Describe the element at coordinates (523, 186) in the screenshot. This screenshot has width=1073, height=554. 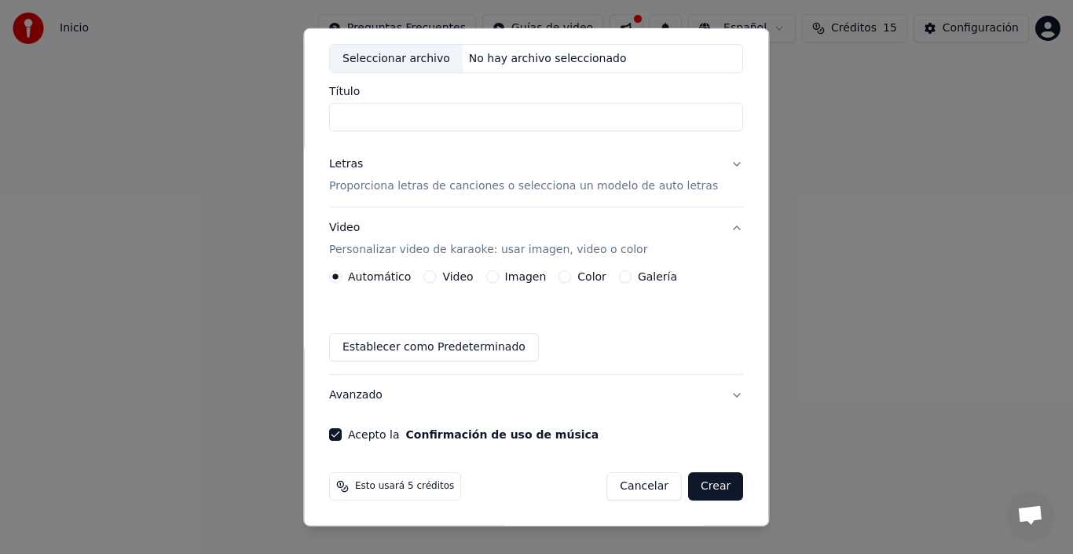
I see `p: Proporciona letras de canciones o selecciona un modelo de auto letras` at that location.